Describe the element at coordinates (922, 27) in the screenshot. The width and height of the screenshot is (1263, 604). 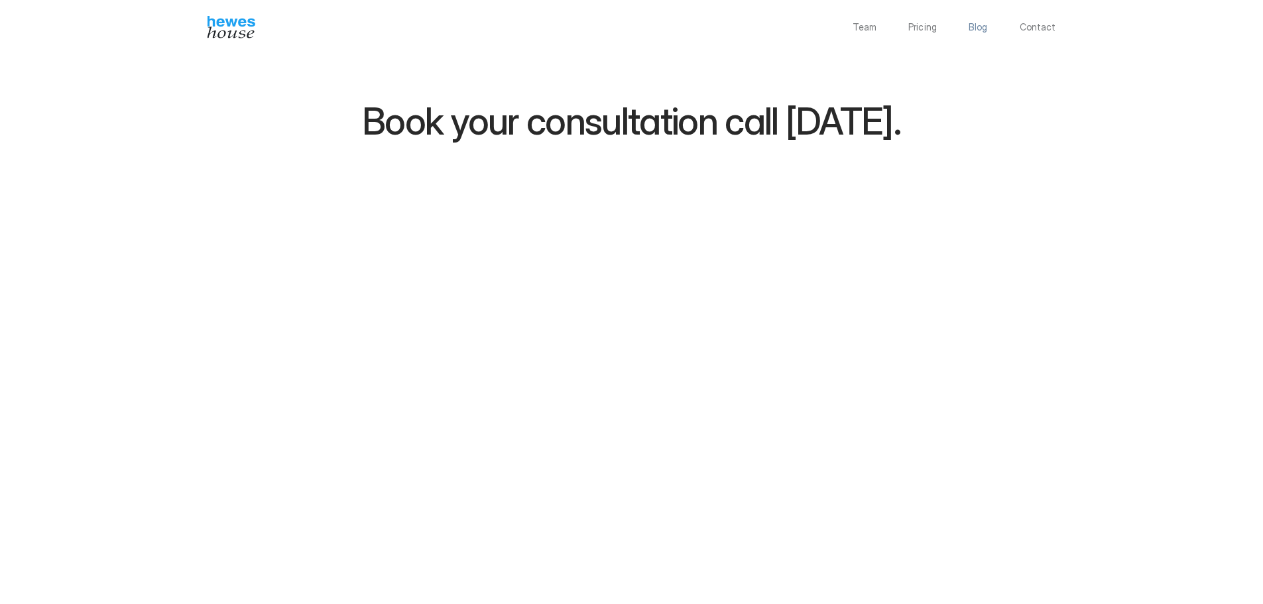
I see `a: Pricing` at that location.